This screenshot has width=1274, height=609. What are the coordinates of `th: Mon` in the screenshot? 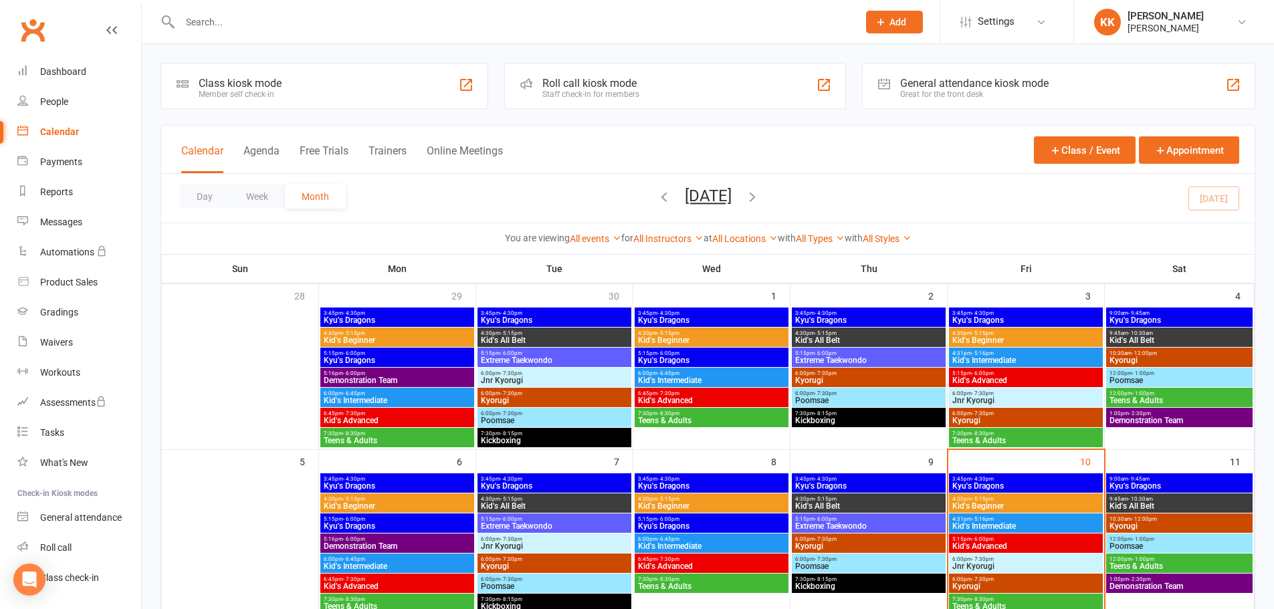 It's located at (397, 269).